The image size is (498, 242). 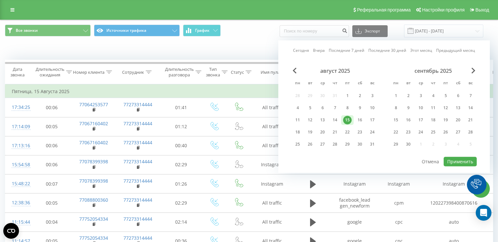 What do you see at coordinates (446, 108) in the screenshot?
I see `div: пт 12 сент. 2025 г.` at bounding box center [446, 108].